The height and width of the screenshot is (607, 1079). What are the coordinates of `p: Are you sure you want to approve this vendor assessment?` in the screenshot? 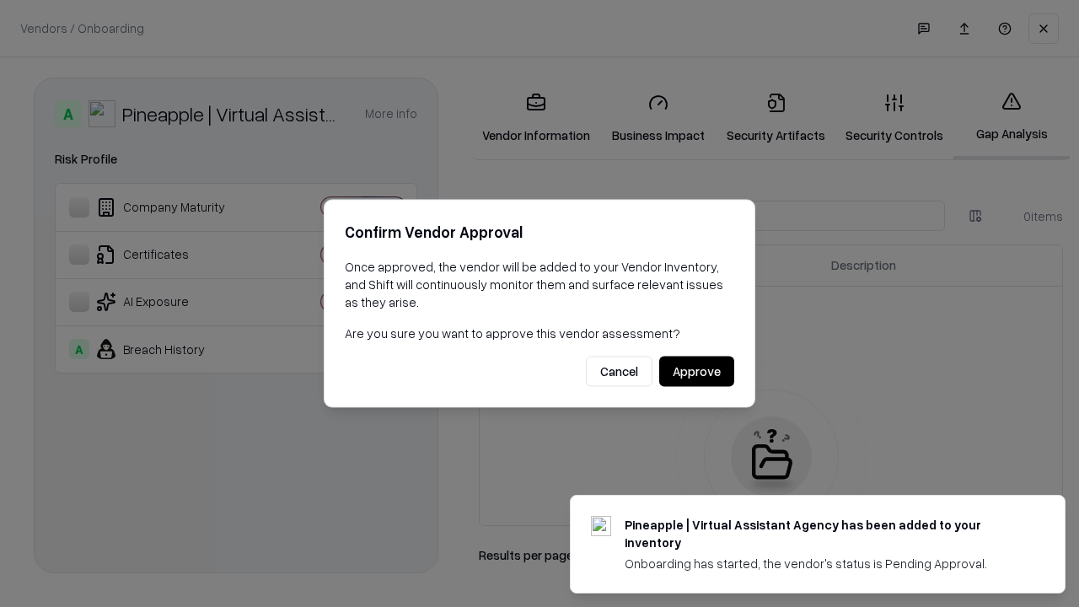 It's located at (540, 333).